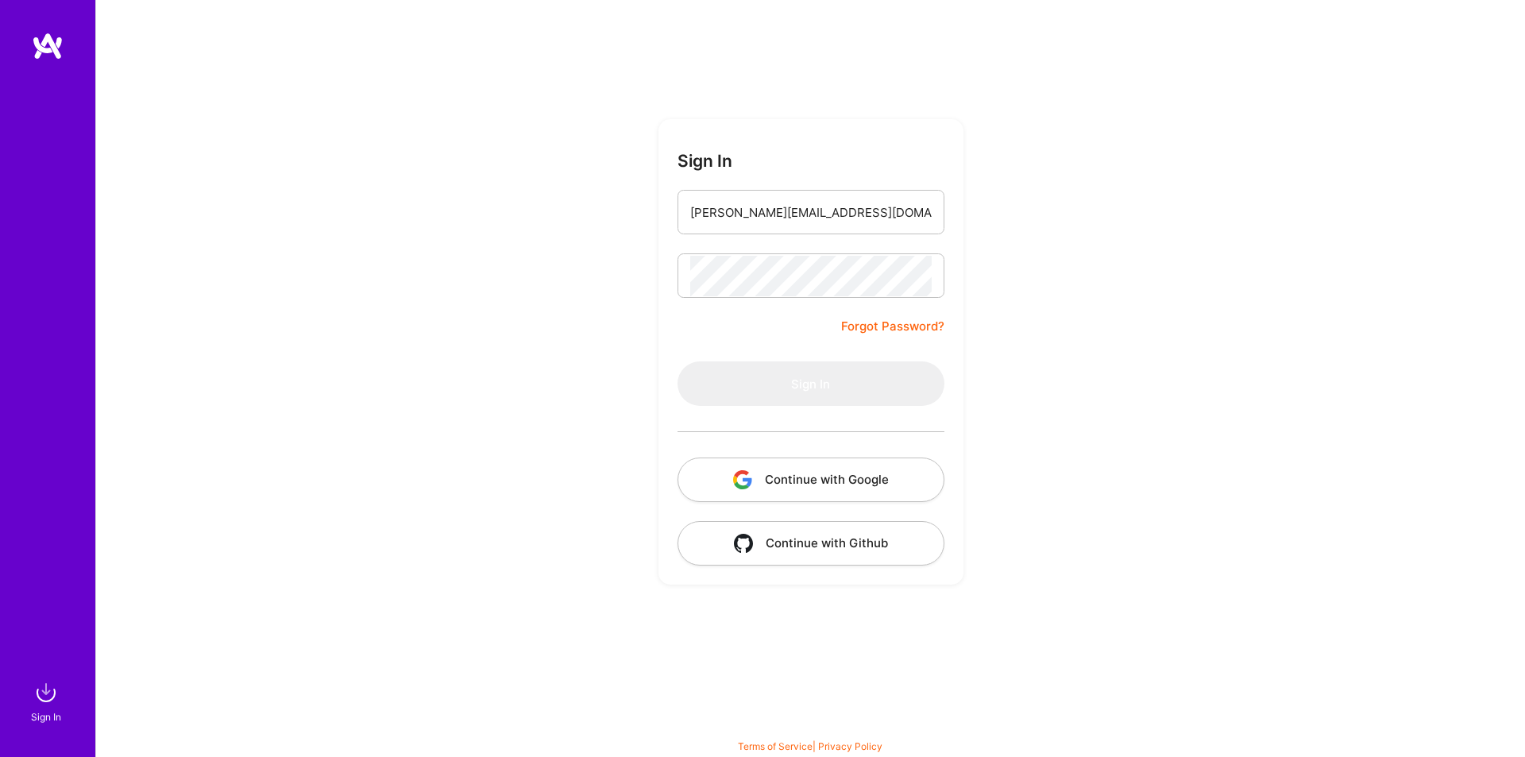 This screenshot has width=1525, height=757. What do you see at coordinates (893, 326) in the screenshot?
I see `a: Forgot Password?` at bounding box center [893, 326].